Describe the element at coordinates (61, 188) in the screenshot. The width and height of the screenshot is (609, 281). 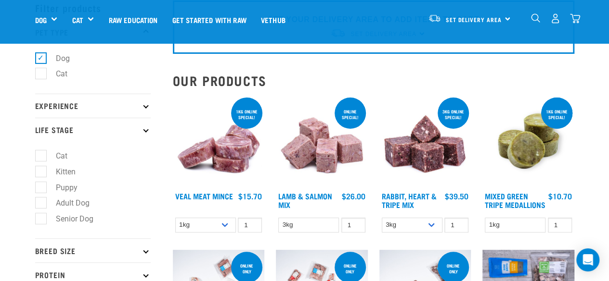
I see `label: Puppy` at that location.